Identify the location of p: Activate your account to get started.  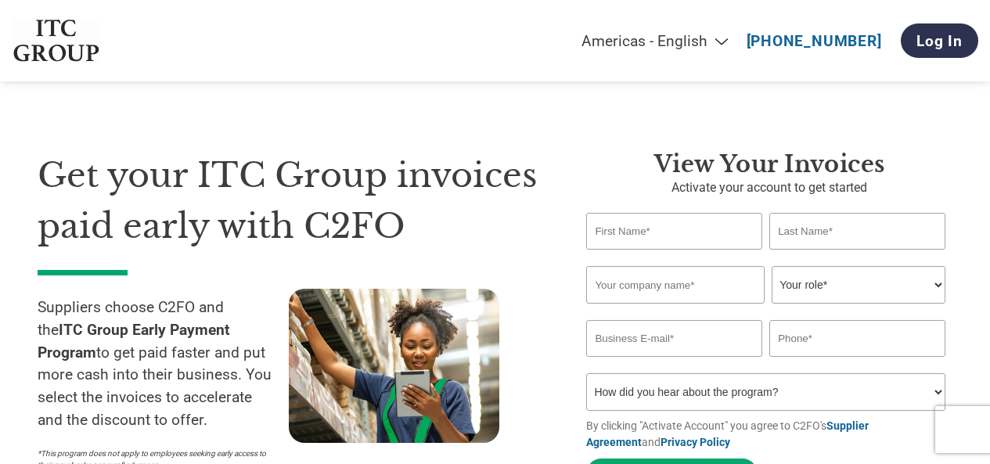
(769, 188).